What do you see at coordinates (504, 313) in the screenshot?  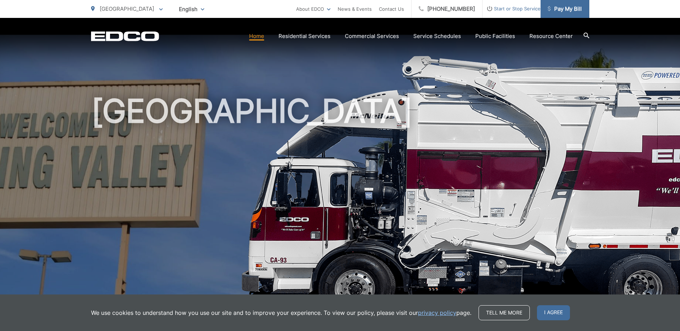 I see `a: Tell me more` at bounding box center [504, 313].